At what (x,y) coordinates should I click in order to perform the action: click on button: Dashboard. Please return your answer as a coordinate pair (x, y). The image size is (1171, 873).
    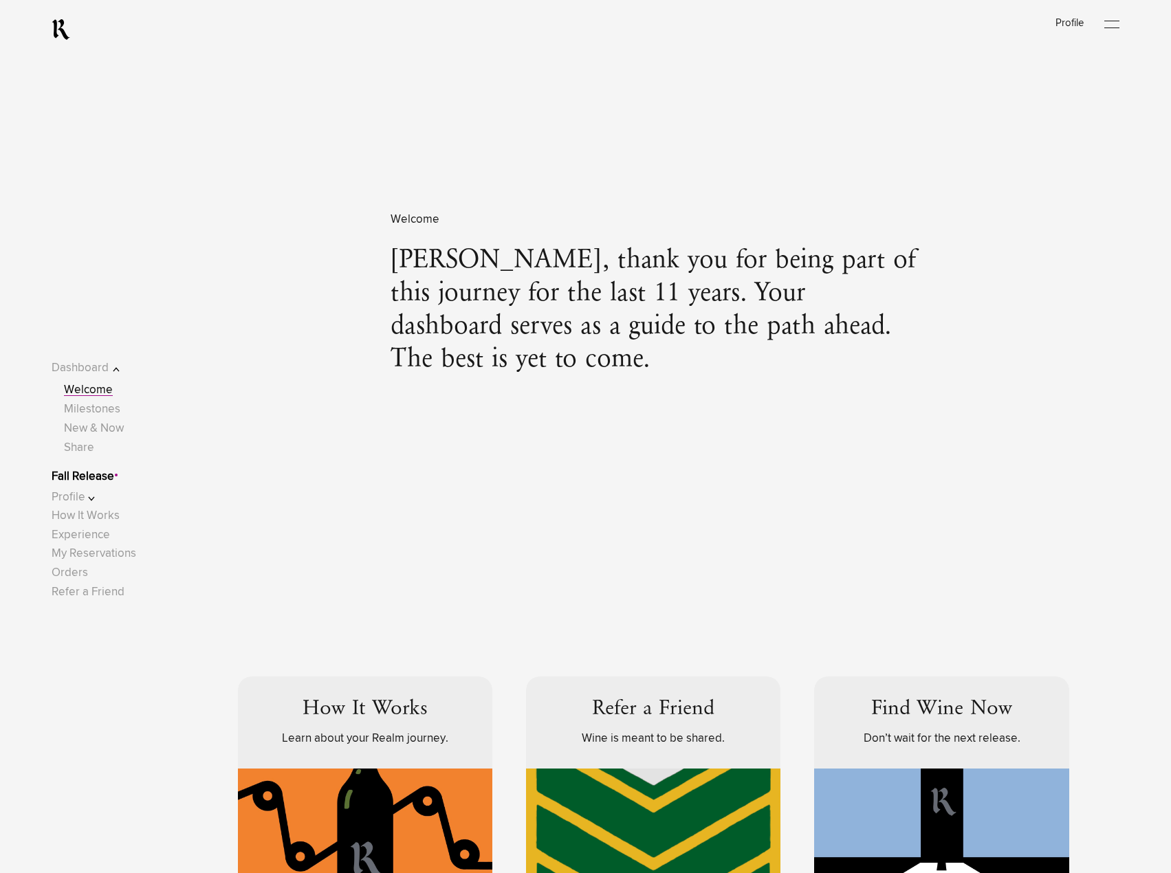
    Looking at the image, I should click on (95, 368).